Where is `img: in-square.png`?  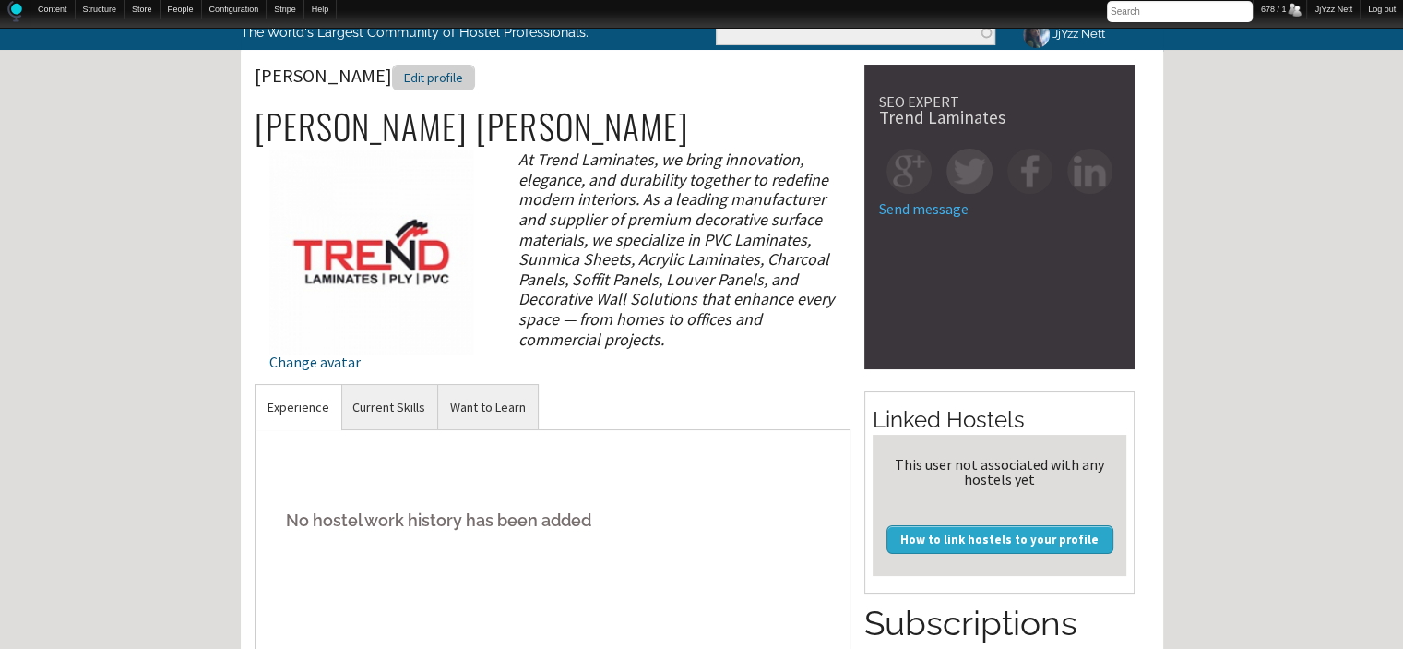 img: in-square.png is located at coordinates (1090, 171).